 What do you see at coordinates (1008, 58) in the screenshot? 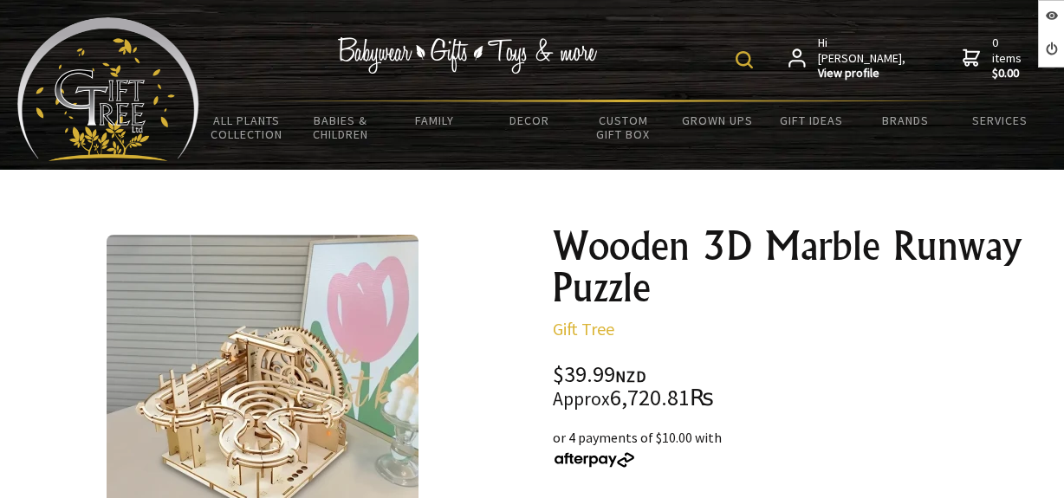
I see `span: 0 items` at bounding box center [1008, 58].